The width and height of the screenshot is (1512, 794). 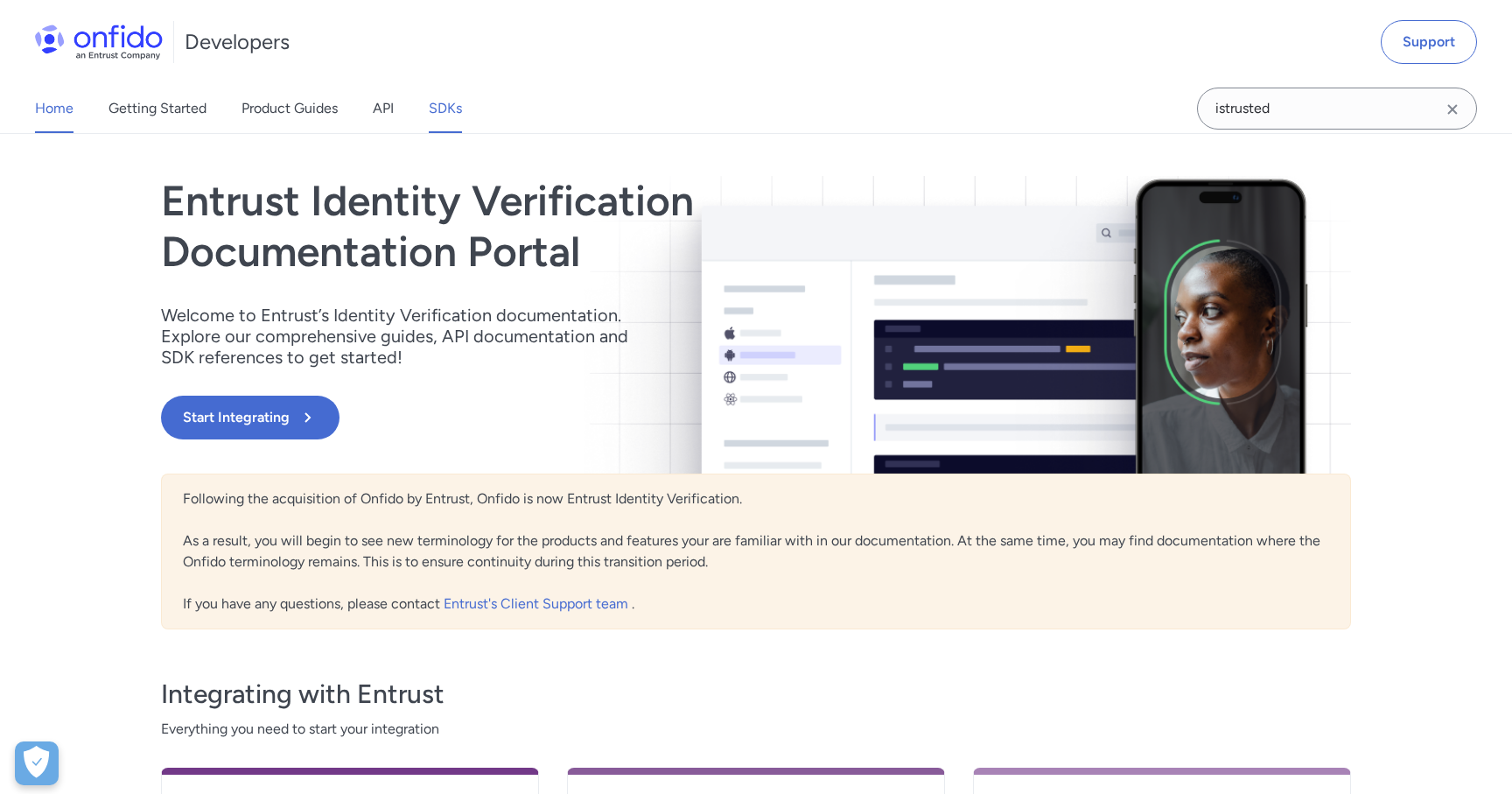 What do you see at coordinates (756, 551) in the screenshot?
I see `div: Following the acquisition of Onfido by Entrust, Onfido is now Entrust Identity Verification. As a...` at bounding box center [756, 551].